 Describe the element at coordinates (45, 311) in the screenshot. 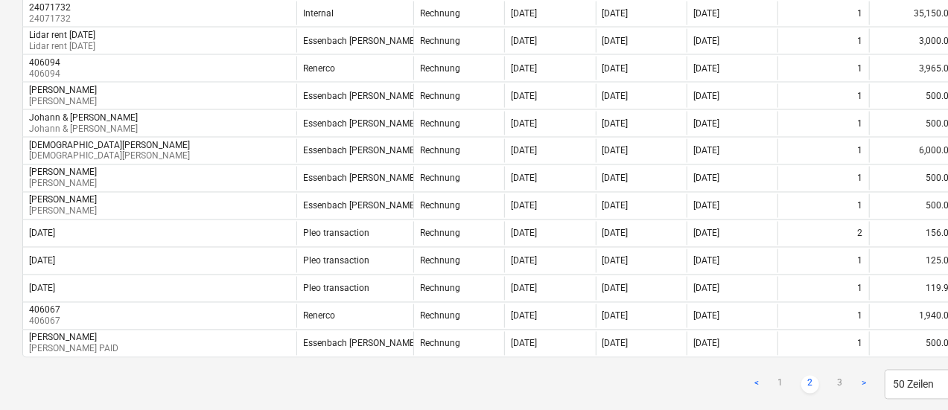

I see `div: 406067` at that location.